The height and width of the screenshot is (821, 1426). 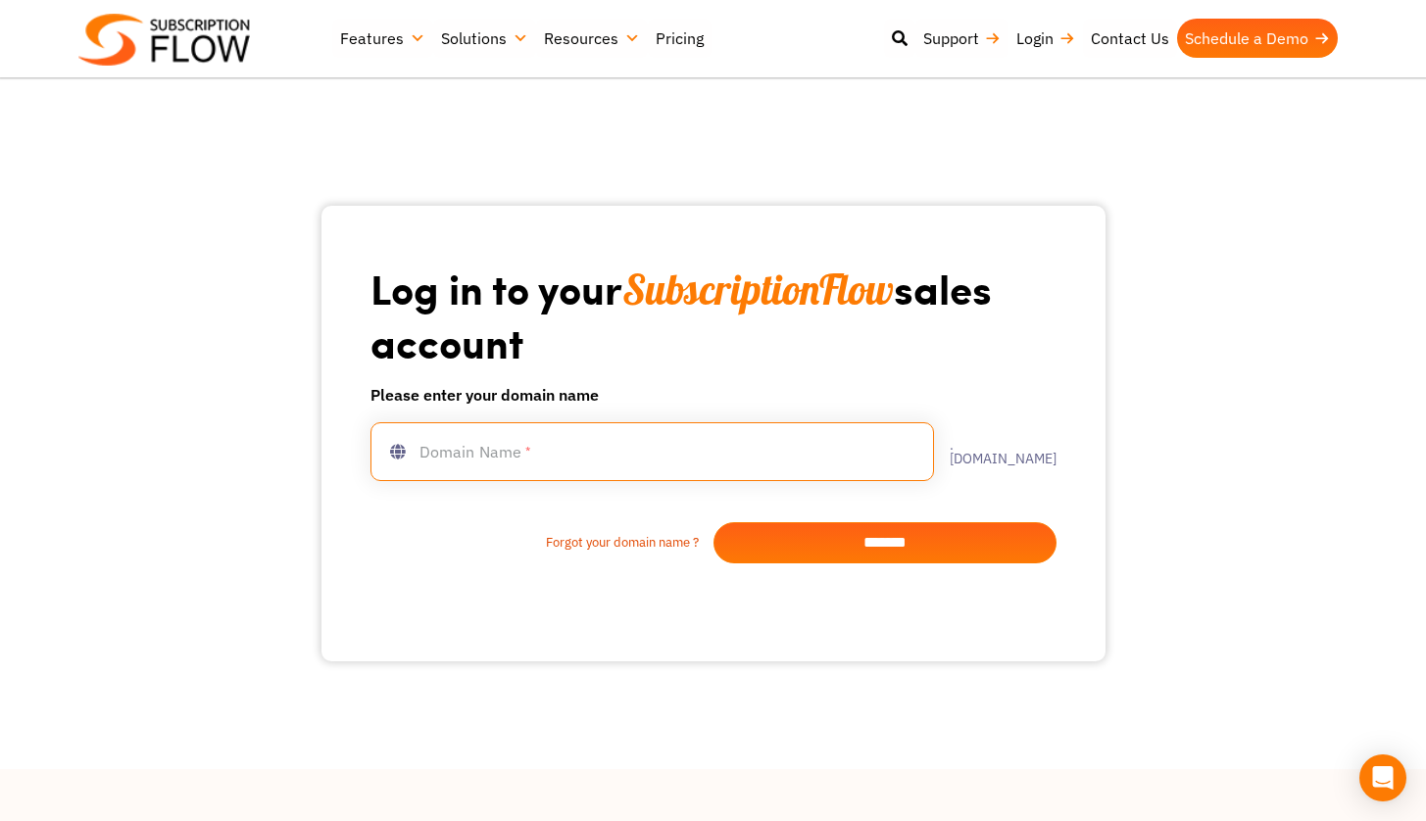 I want to click on img: Subscriptionflow, so click(x=164, y=39).